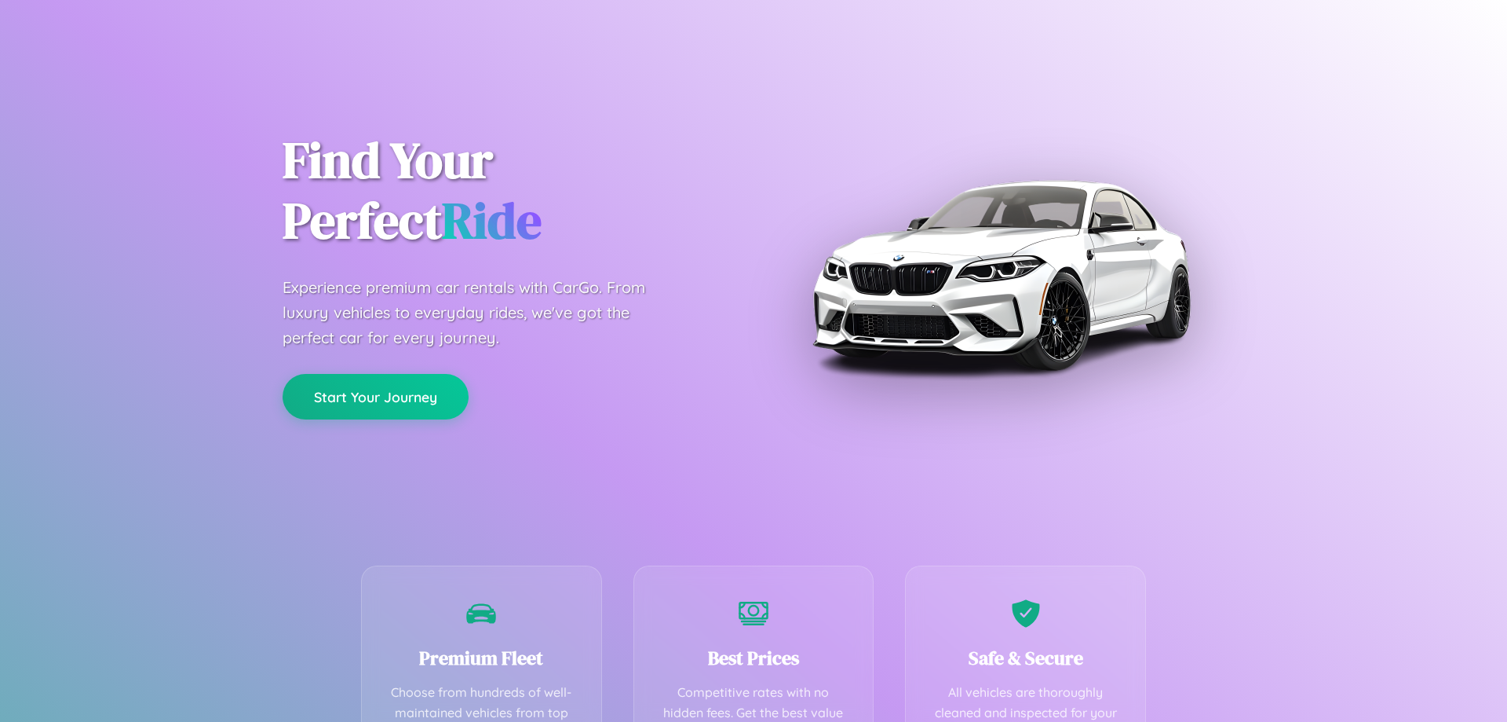 The width and height of the screenshot is (1507, 722). What do you see at coordinates (1025, 657) in the screenshot?
I see `h3: Safe & Secure` at bounding box center [1025, 657].